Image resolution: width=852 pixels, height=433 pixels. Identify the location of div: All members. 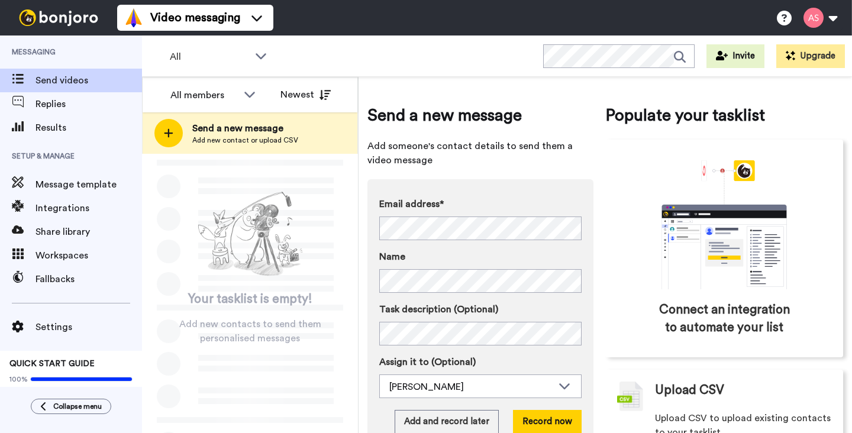
(204, 95).